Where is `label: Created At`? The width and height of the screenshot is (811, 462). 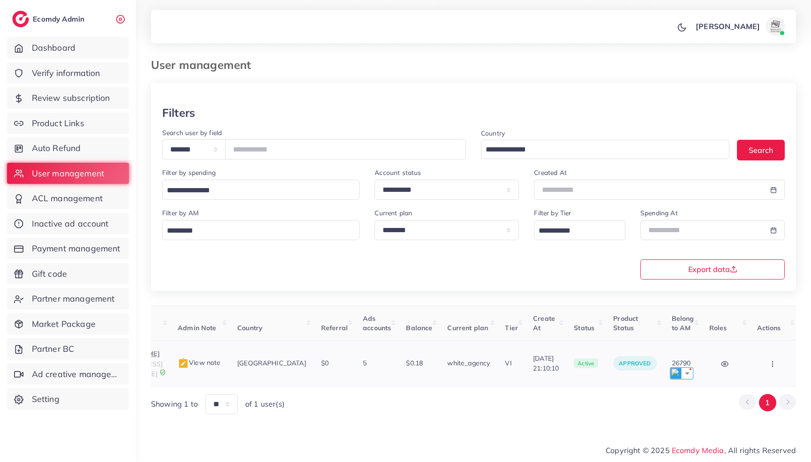 label: Created At is located at coordinates (550, 173).